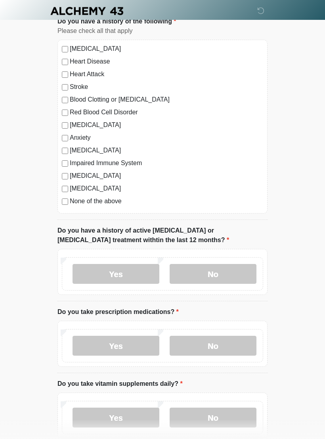  I want to click on input: Impaired Immune System, so click(65, 163).